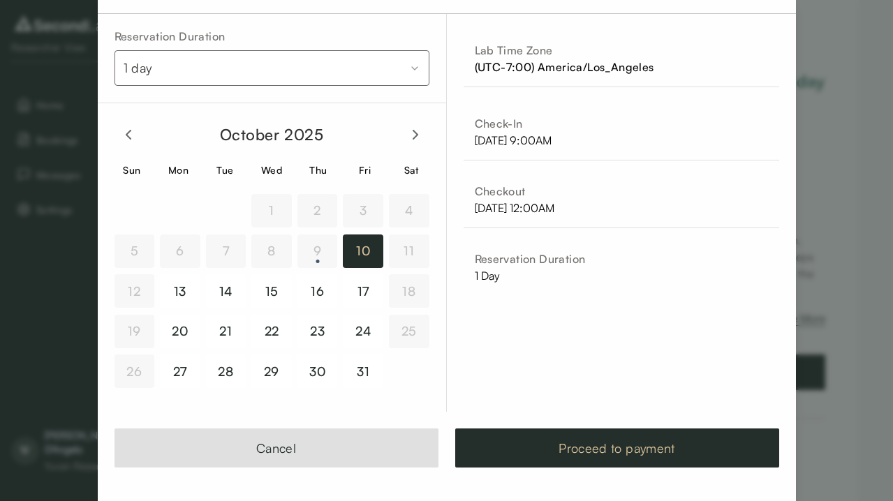  I want to click on button: Proceed to payment, so click(617, 448).